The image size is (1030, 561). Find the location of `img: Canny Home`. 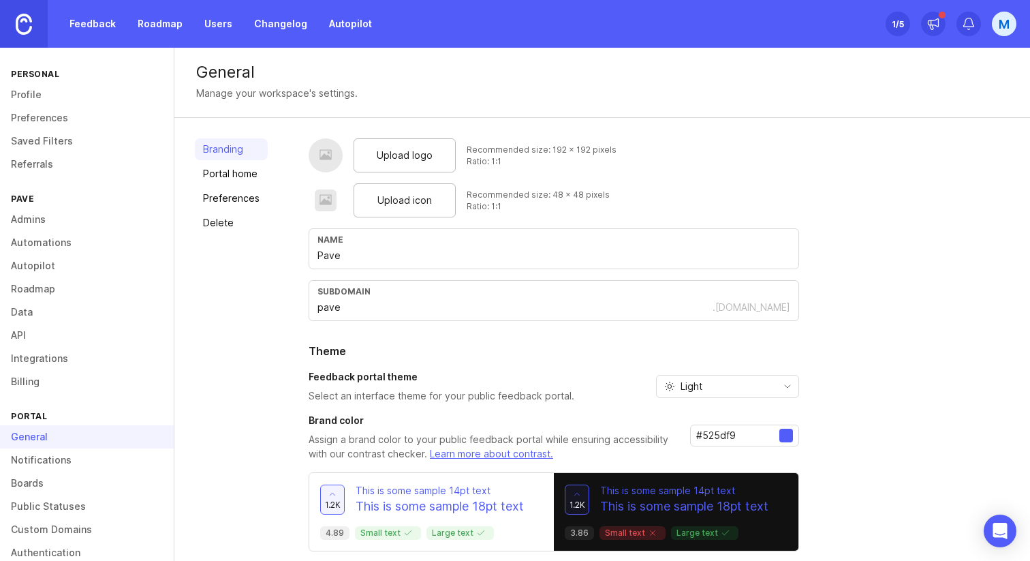

img: Canny Home is located at coordinates (24, 24).